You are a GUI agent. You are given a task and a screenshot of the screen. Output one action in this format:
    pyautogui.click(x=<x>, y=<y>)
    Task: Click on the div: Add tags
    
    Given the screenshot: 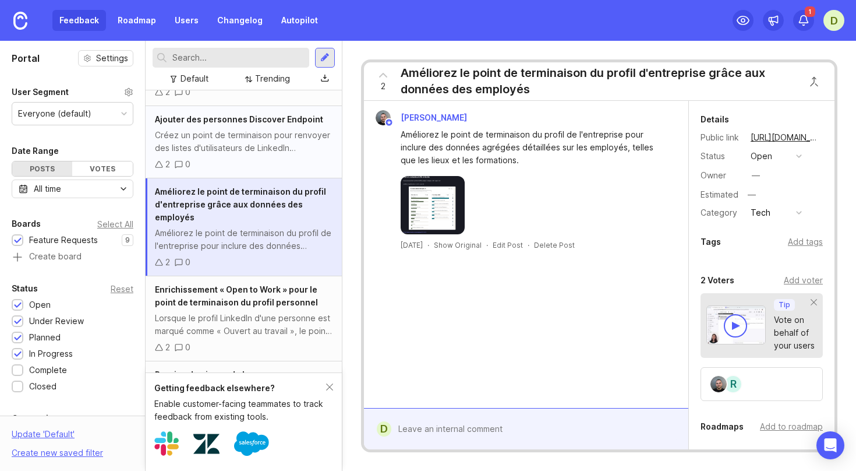 What is the action you would take?
    pyautogui.click(x=806, y=242)
    